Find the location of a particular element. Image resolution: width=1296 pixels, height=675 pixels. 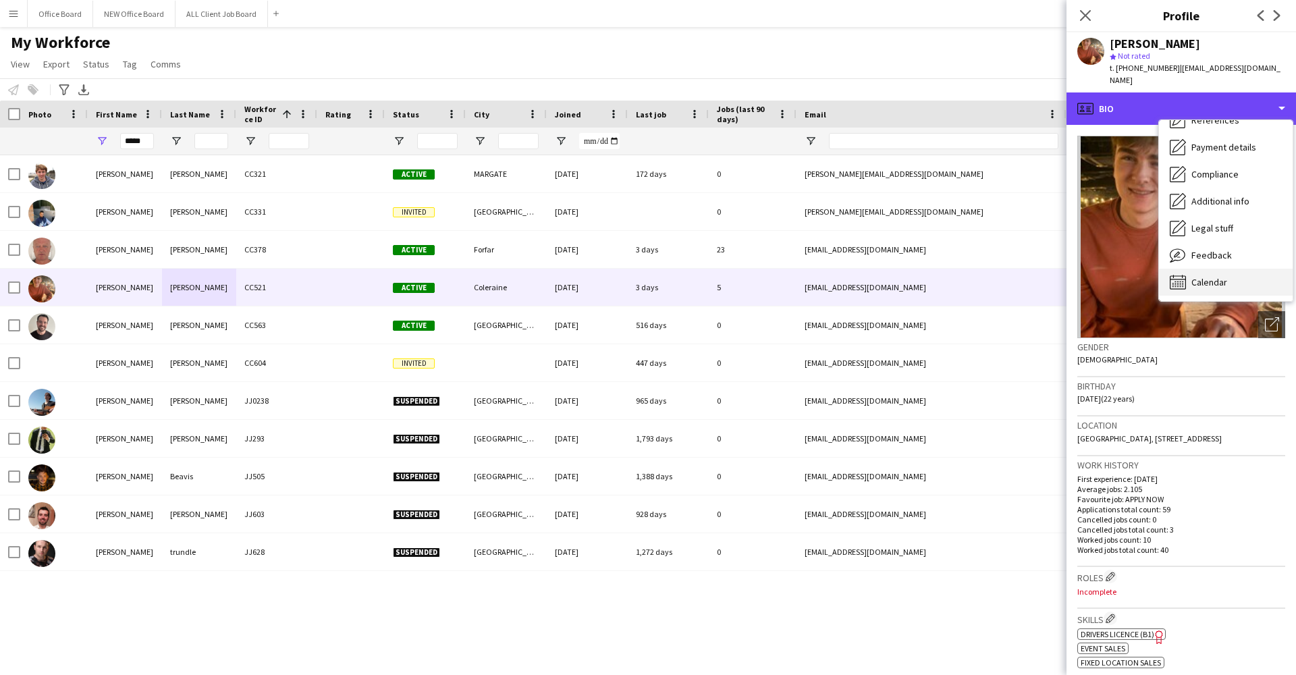

div: Bio is located at coordinates (1182, 109).